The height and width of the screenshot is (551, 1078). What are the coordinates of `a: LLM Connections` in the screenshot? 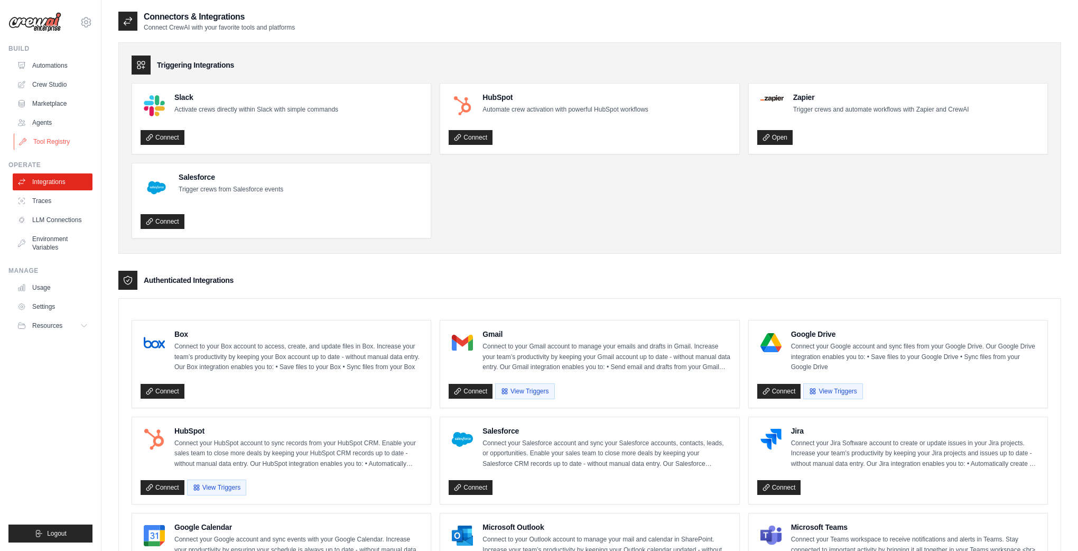 It's located at (52, 220).